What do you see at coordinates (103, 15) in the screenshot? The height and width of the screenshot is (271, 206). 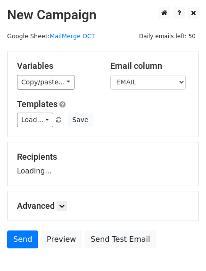 I see `h2: New Campaign` at bounding box center [103, 15].